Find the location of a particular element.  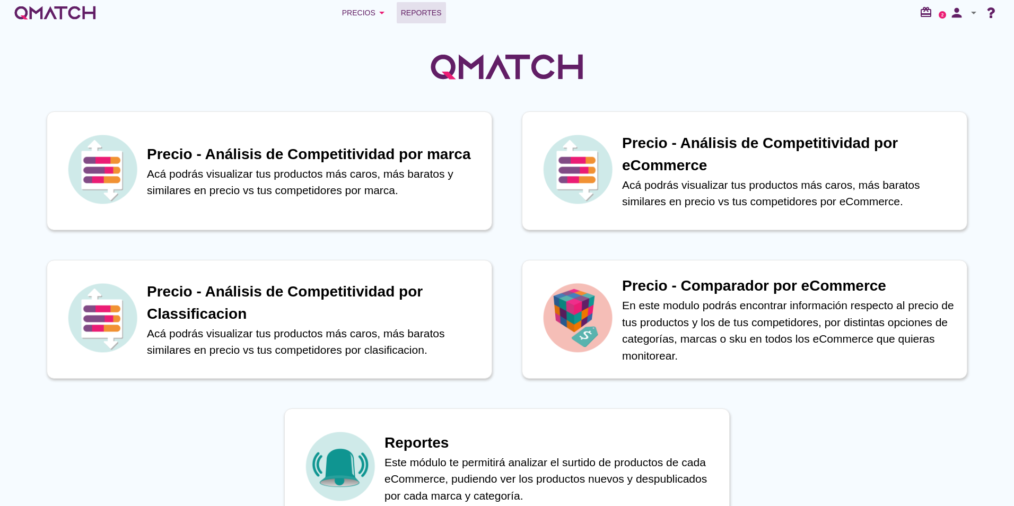

img: QMatchLogo is located at coordinates (507, 67).